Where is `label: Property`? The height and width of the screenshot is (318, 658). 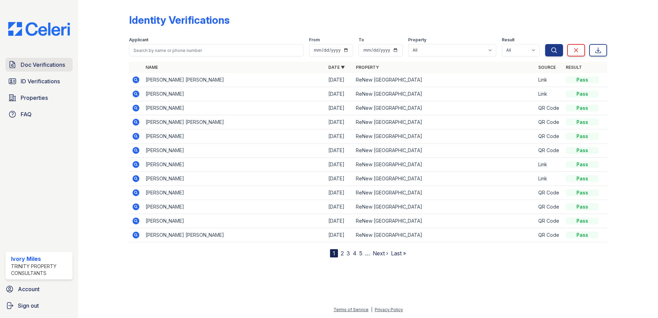
label: Property is located at coordinates (417, 40).